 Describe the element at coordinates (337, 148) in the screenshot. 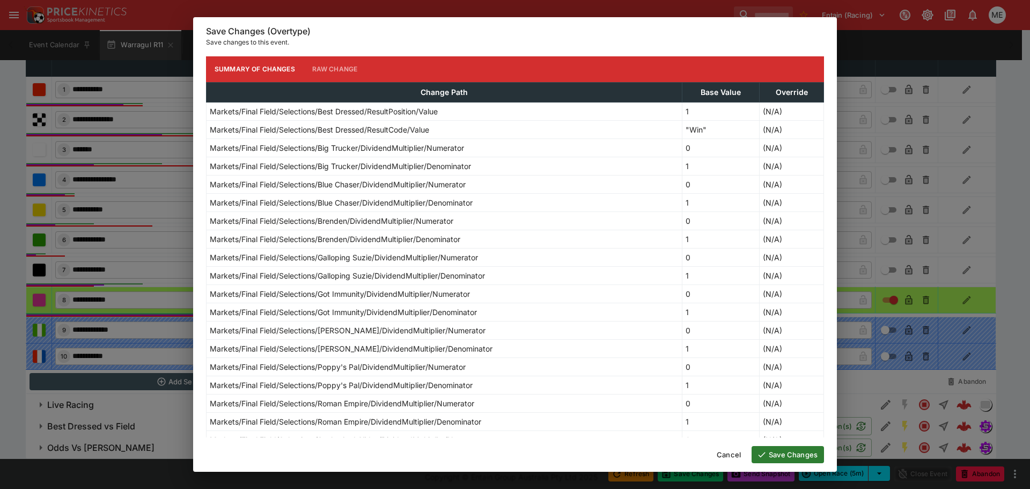

I see `p: Markets/Final Field/Selections/Big Trucker/DividendMultiplier/Numerator` at that location.